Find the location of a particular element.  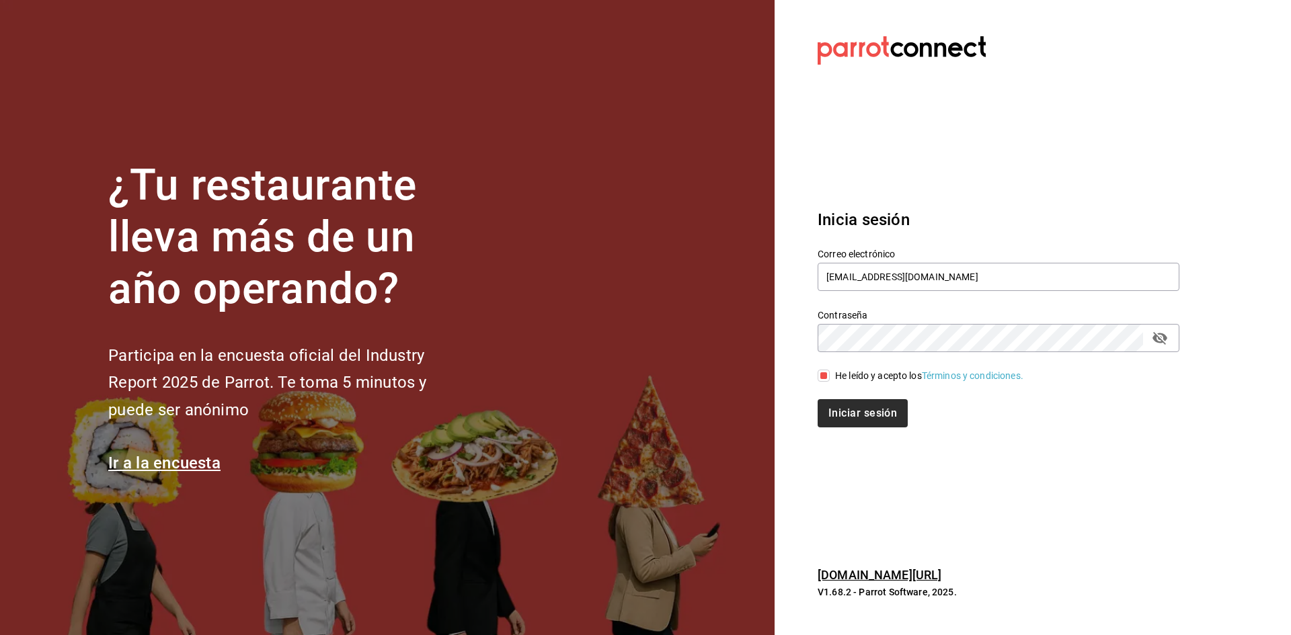

button: passwordField is located at coordinates (1160, 338).